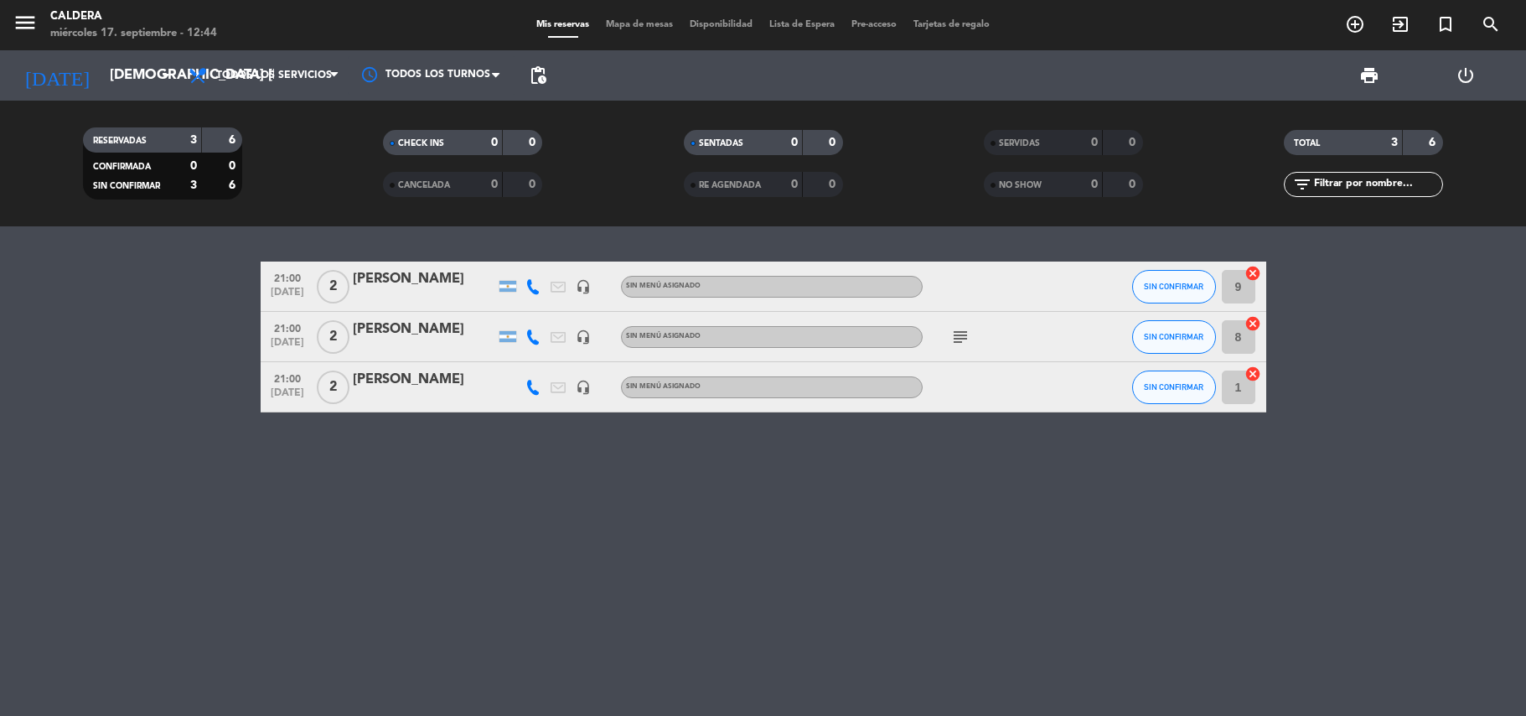 This screenshot has width=1526, height=716. What do you see at coordinates (721, 24) in the screenshot?
I see `span: Disponibilidad` at bounding box center [721, 24].